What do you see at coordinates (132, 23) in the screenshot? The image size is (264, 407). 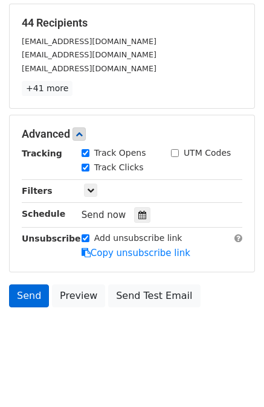 I see `h5: 44 Recipients` at bounding box center [132, 23].